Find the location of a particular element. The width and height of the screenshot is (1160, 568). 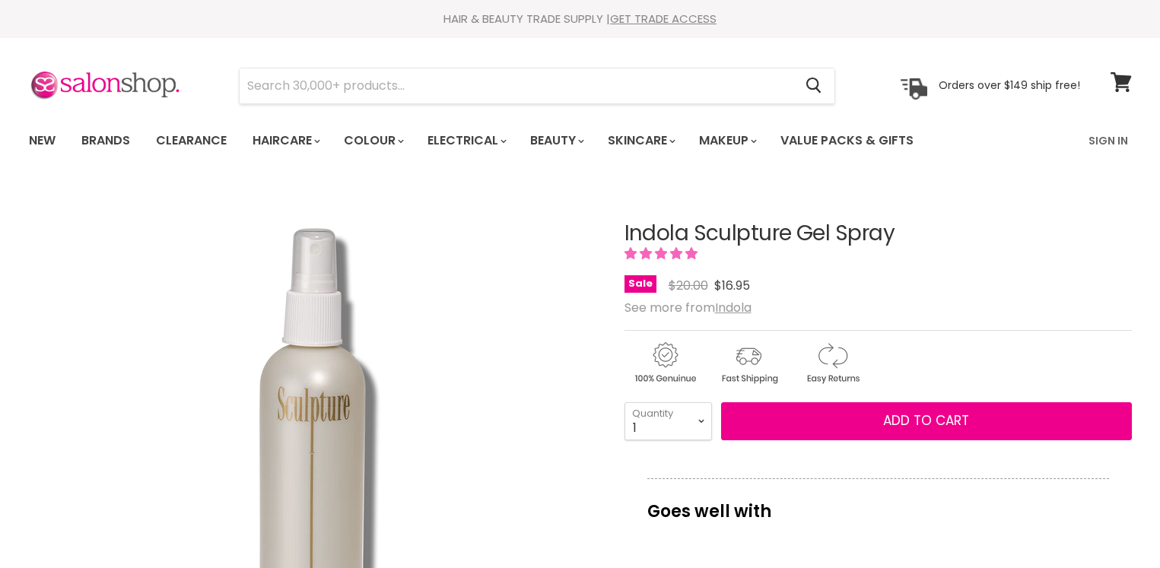

input: Search is located at coordinates (517, 86).